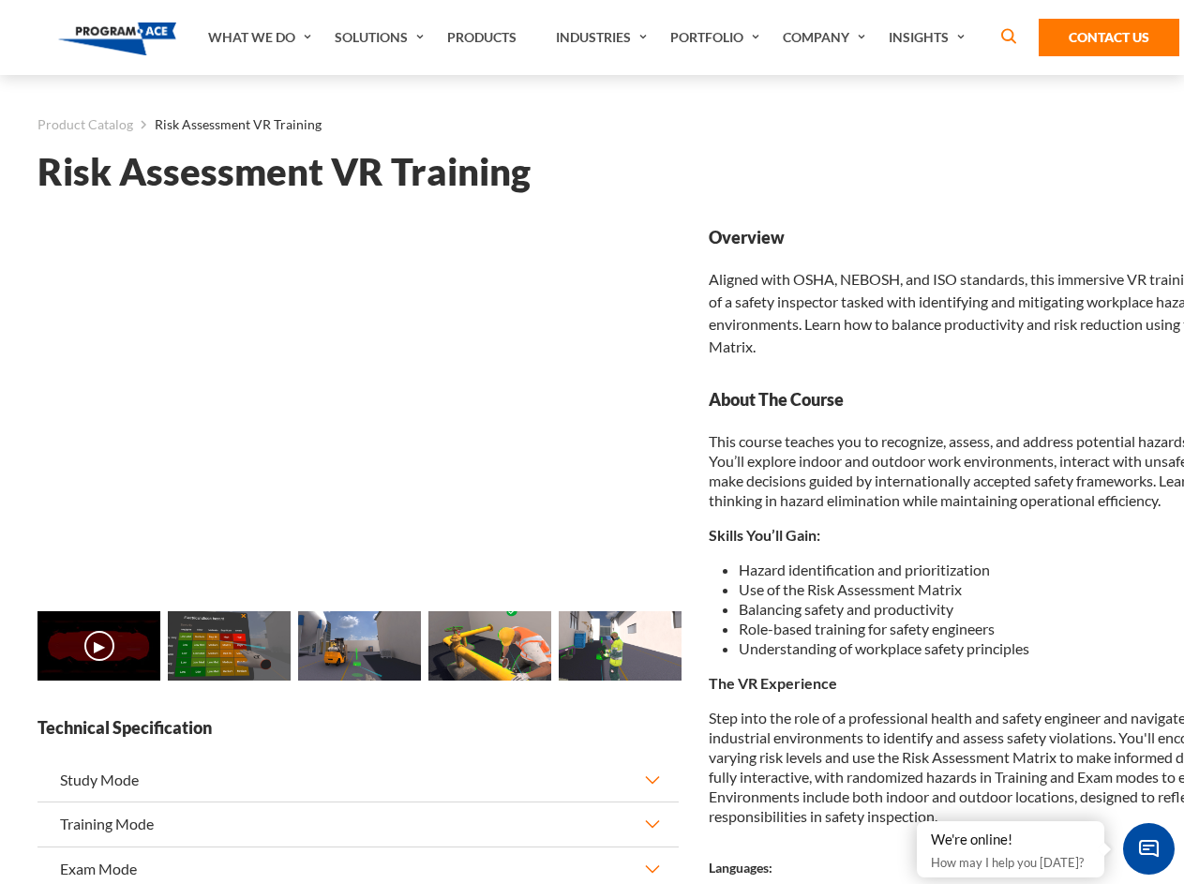  What do you see at coordinates (229, 646) in the screenshot?
I see `img: Risk Assessment VR Training - Preview 1` at bounding box center [229, 646].